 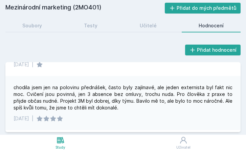 I want to click on div: Učitelé, so click(x=148, y=26).